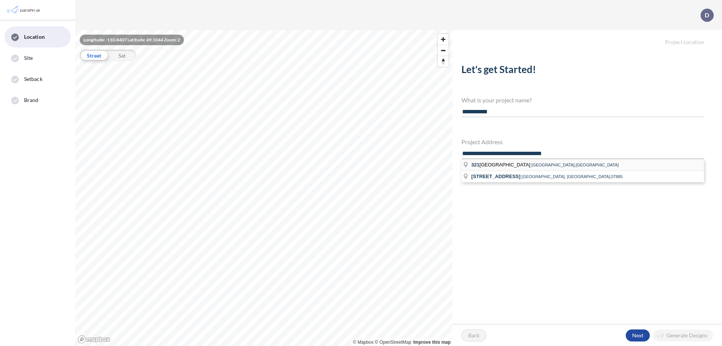 The height and width of the screenshot is (346, 722). What do you see at coordinates (443, 50) in the screenshot?
I see `button: Zoom out` at bounding box center [443, 50].